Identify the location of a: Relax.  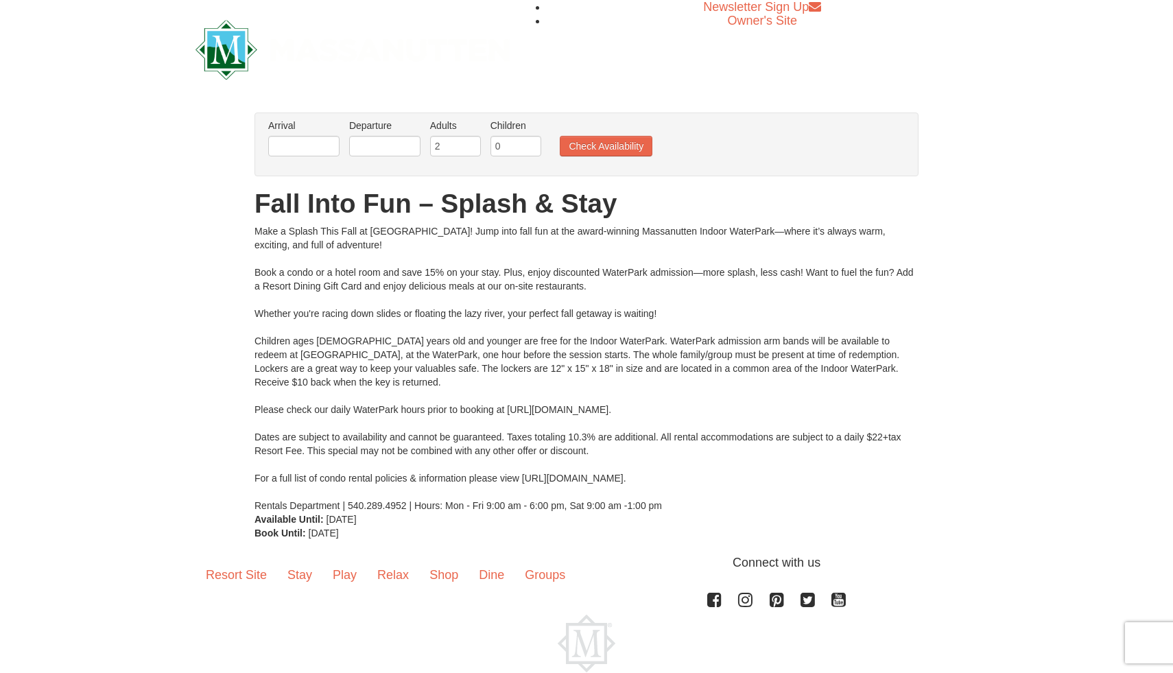
(393, 575).